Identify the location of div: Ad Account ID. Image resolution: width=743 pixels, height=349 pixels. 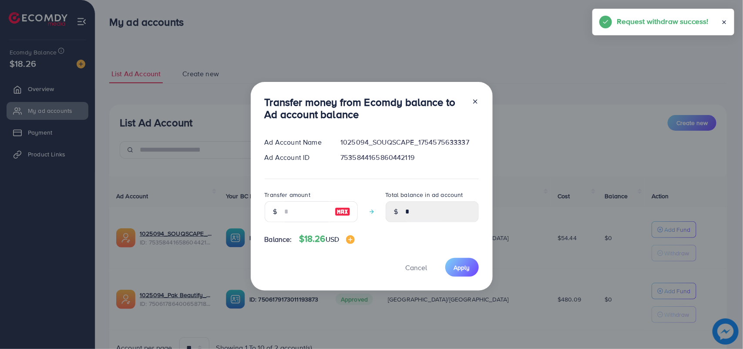
(295, 157).